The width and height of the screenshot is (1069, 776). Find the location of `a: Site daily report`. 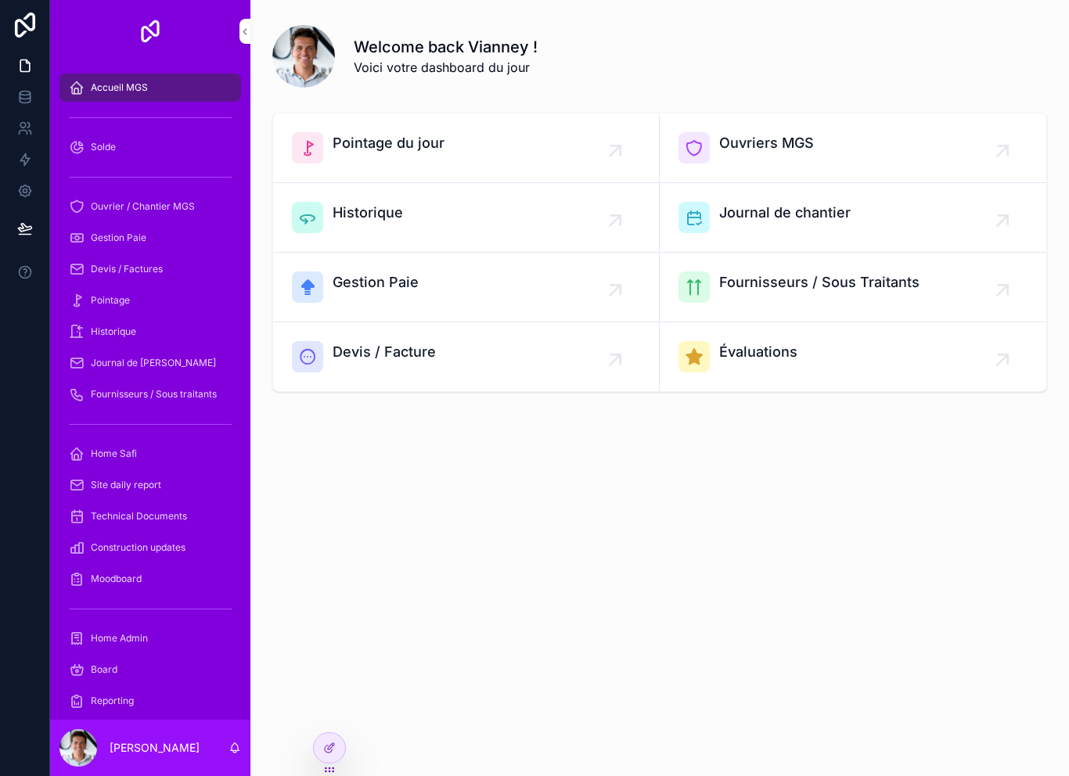

a: Site daily report is located at coordinates (150, 485).